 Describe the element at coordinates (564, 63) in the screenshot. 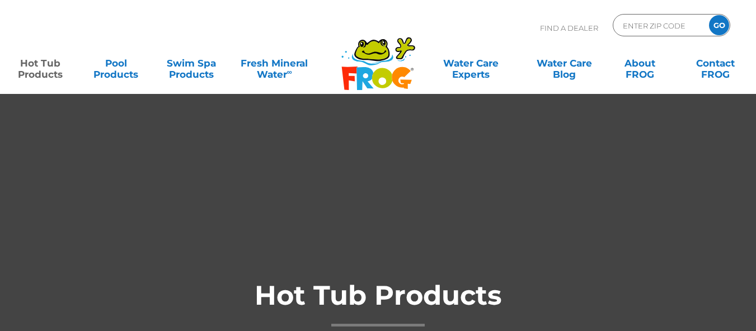

I see `a: Water CareBlog` at that location.